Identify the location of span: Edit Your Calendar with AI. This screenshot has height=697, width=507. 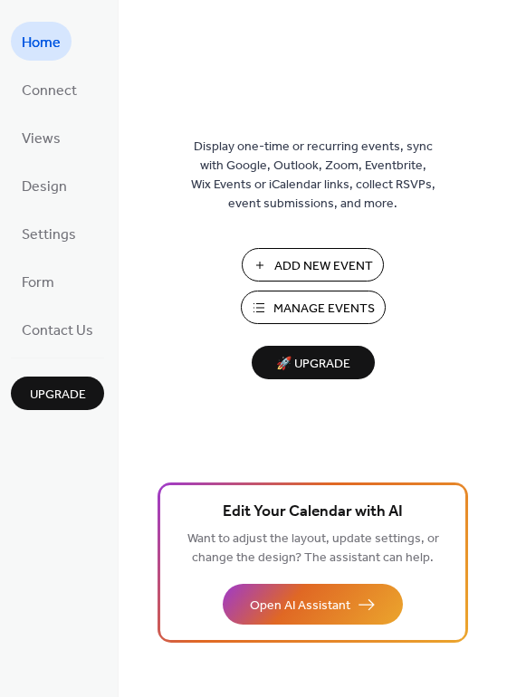
(312, 512).